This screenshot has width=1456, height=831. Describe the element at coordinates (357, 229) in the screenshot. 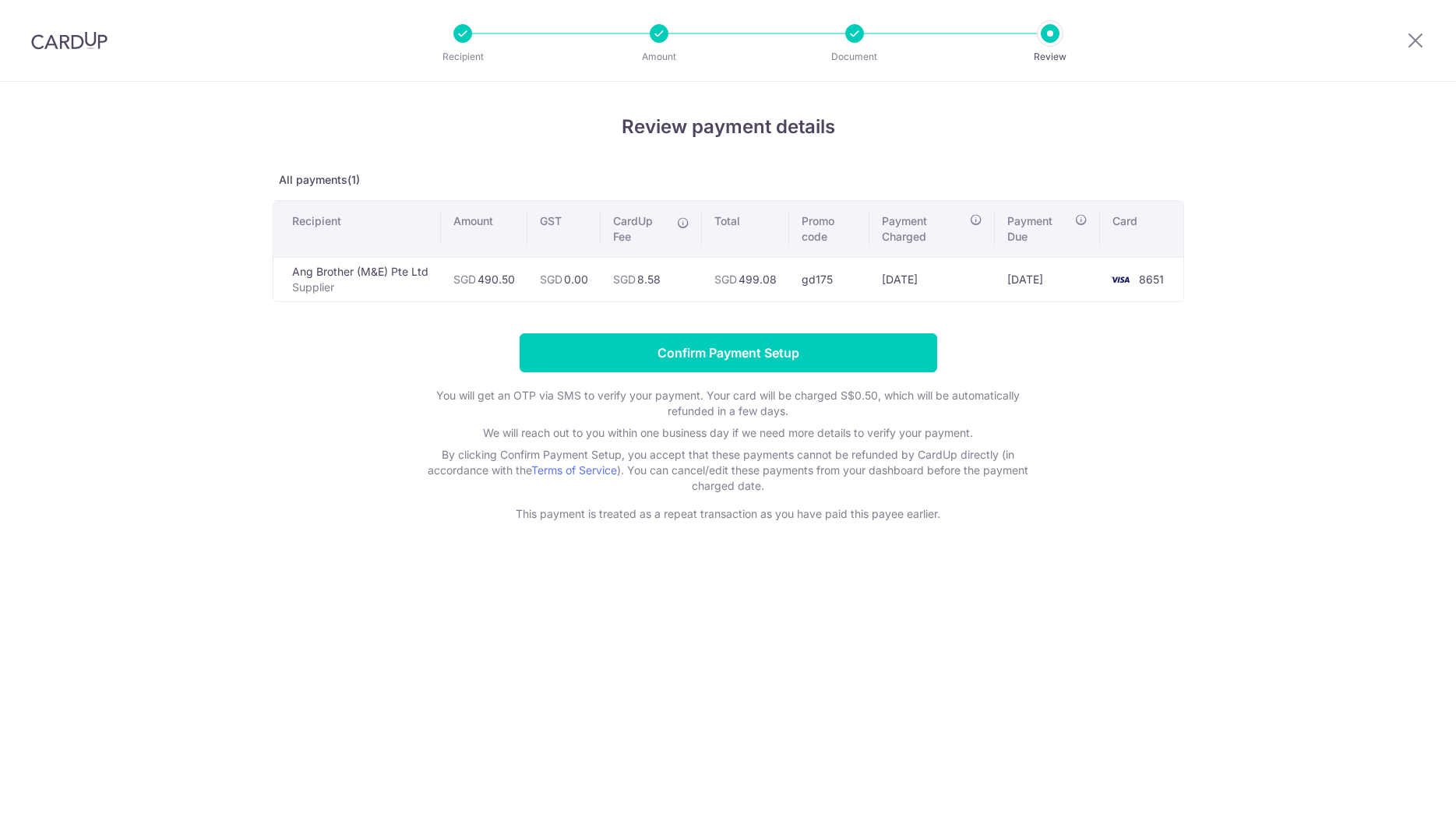

I see `th: Recipient` at that location.